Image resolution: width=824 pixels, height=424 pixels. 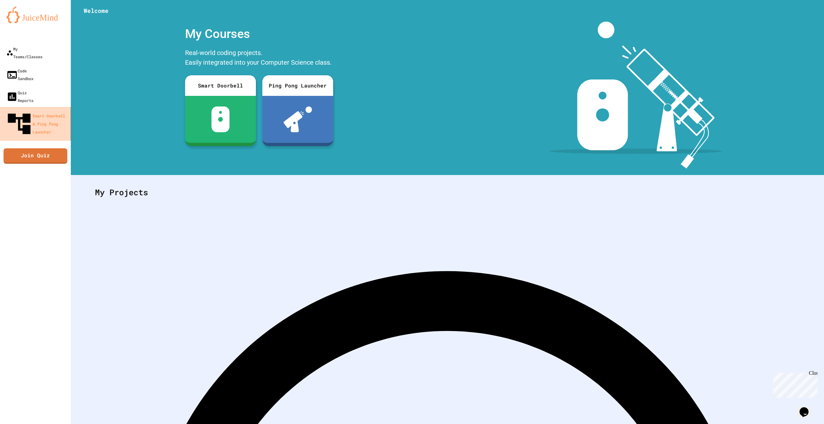 What do you see at coordinates (220, 86) in the screenshot?
I see `div: Smart Doorbell` at bounding box center [220, 86].